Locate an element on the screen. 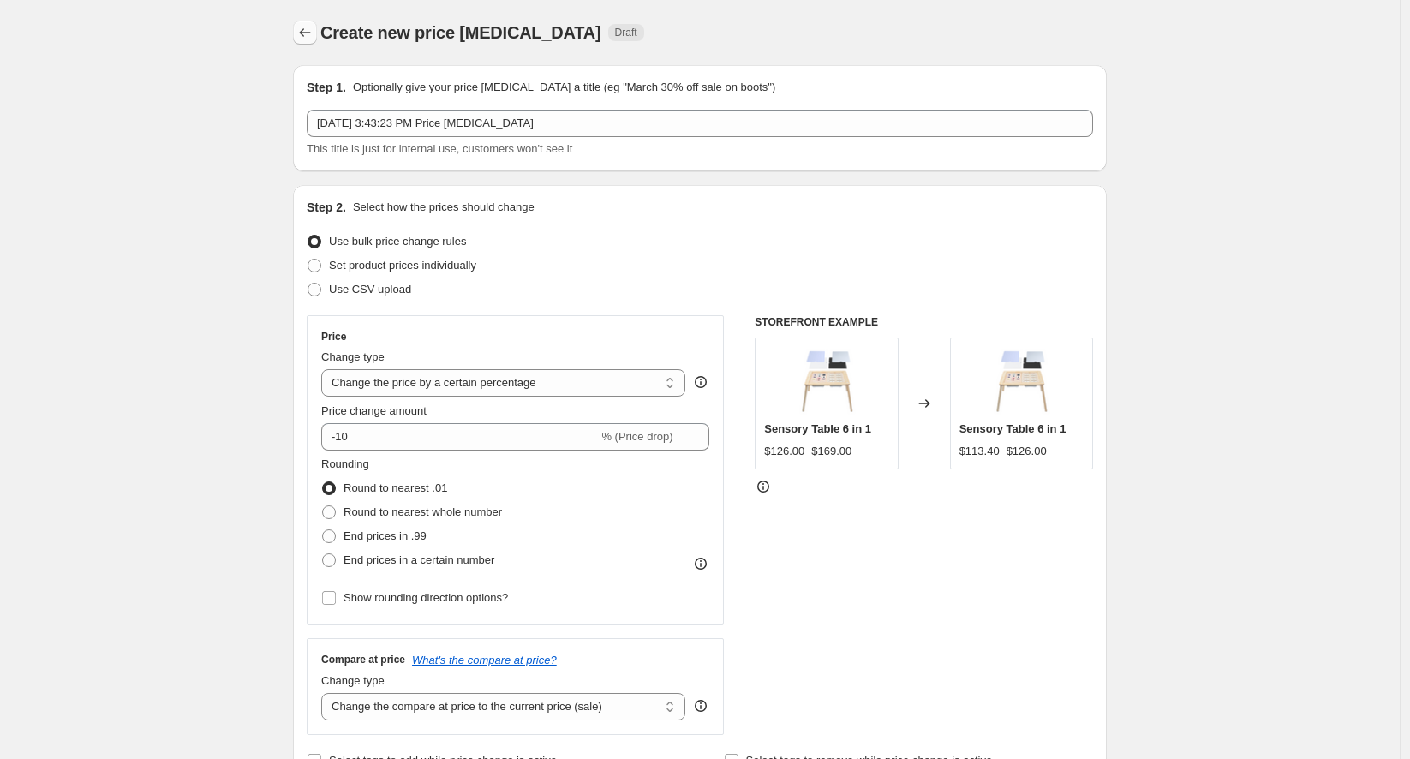  h3: Compare at price is located at coordinates (363, 660).